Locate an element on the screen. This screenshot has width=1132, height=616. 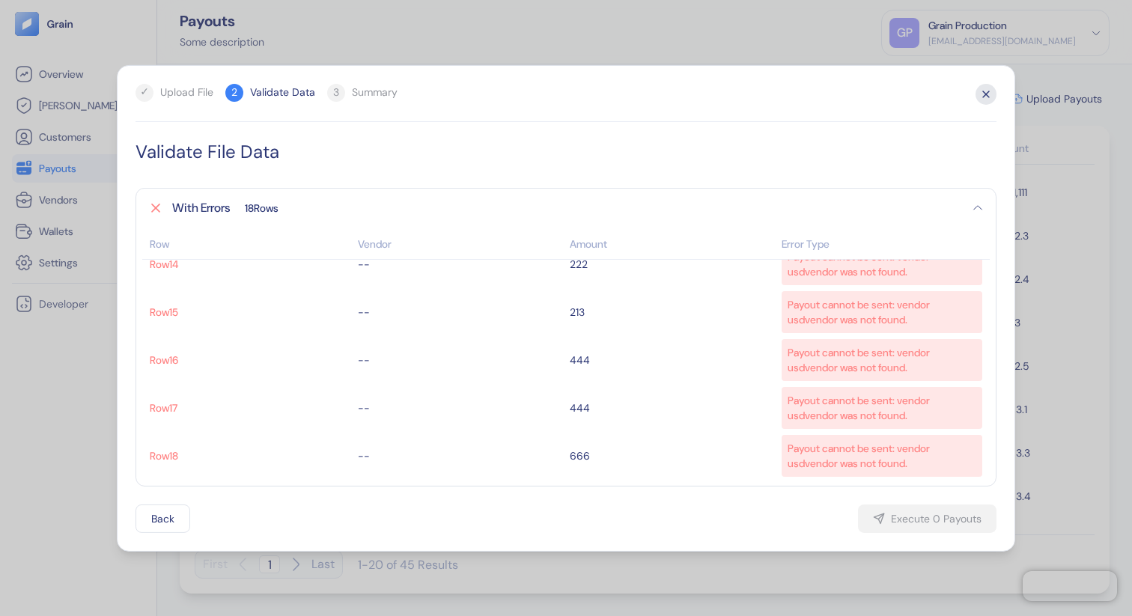
div: Validate Data is located at coordinates (282, 92).